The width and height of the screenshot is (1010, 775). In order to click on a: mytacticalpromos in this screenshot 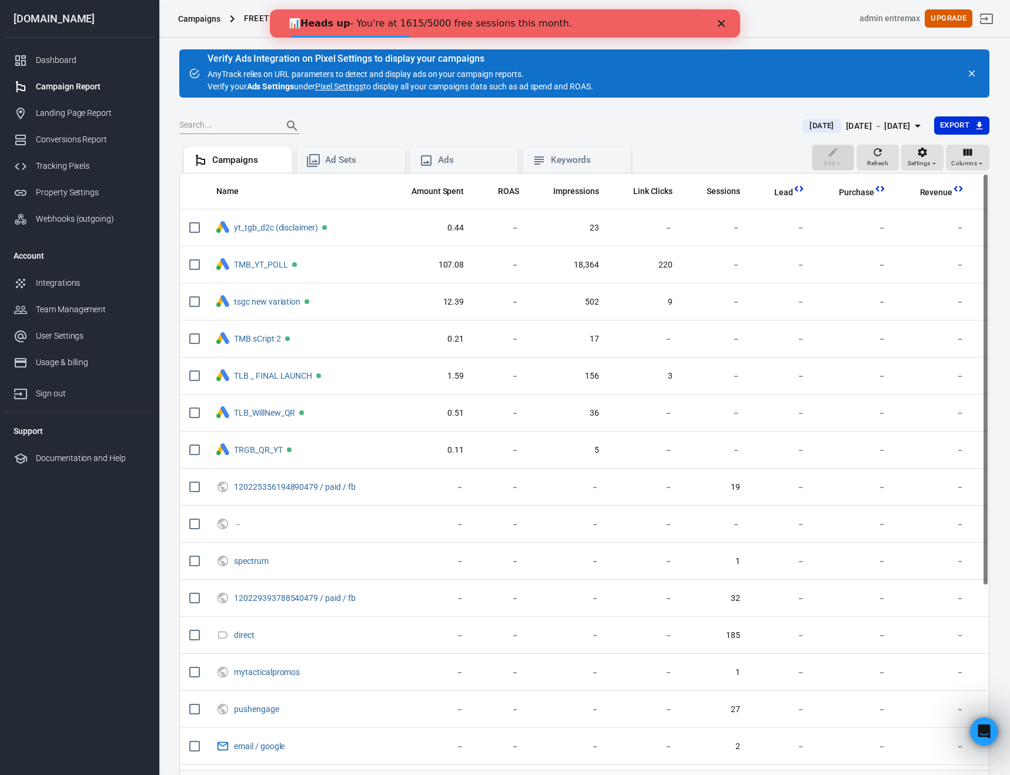, I will do `click(267, 672)`.